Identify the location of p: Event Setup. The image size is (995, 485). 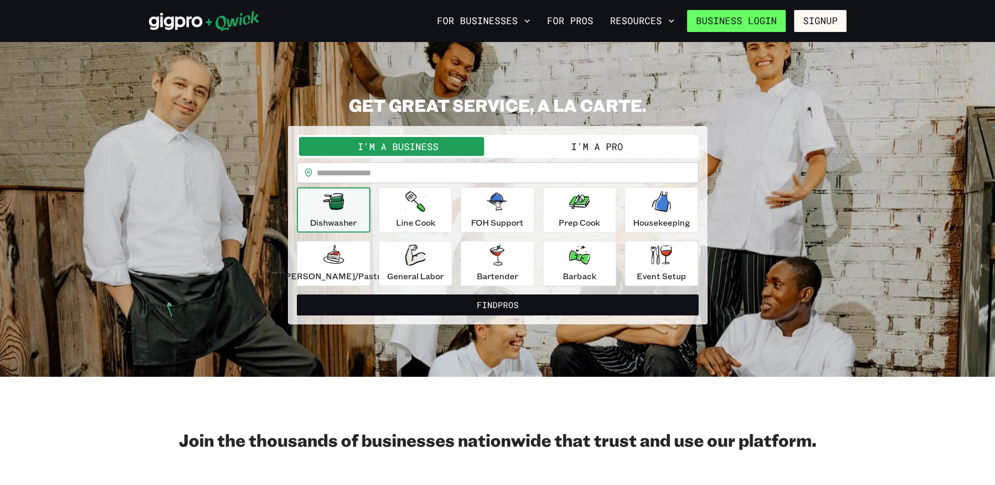
(661, 276).